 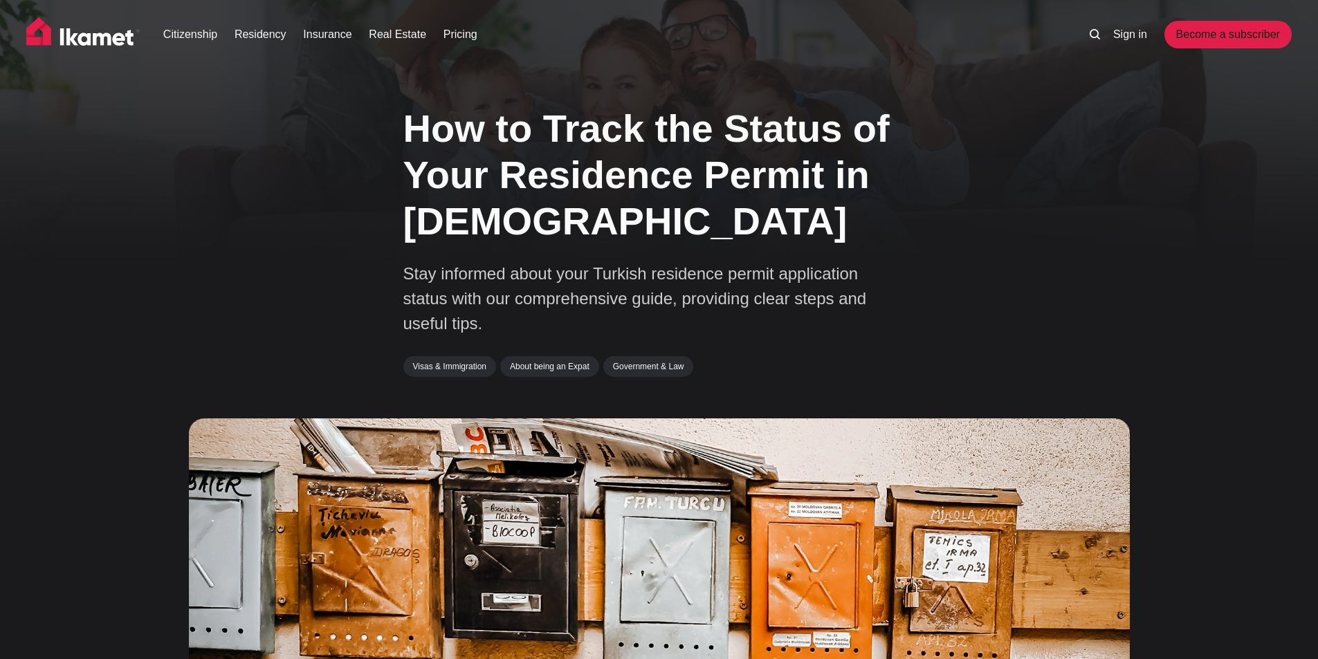 I want to click on a: Become a subscriber, so click(x=1228, y=35).